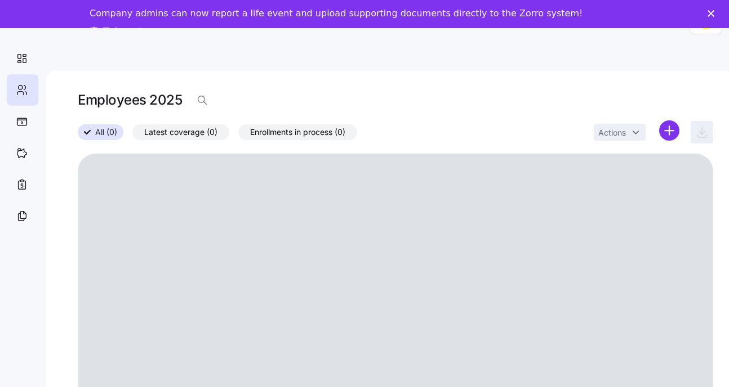 The height and width of the screenshot is (387, 729). Describe the element at coordinates (336, 14) in the screenshot. I see `div: Company admins can now report a life event and upload supporting documents directly to the Zorro ...` at that location.